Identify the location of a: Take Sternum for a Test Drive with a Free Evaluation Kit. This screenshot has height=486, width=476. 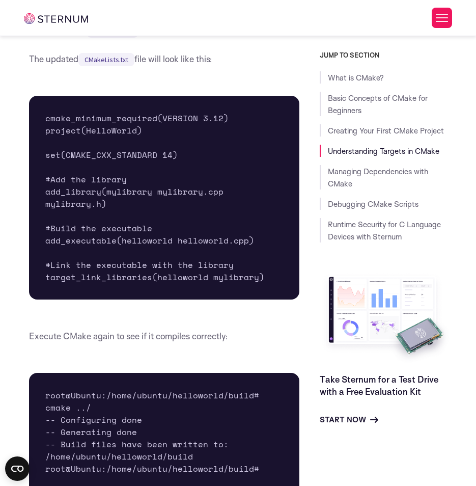
(379, 385).